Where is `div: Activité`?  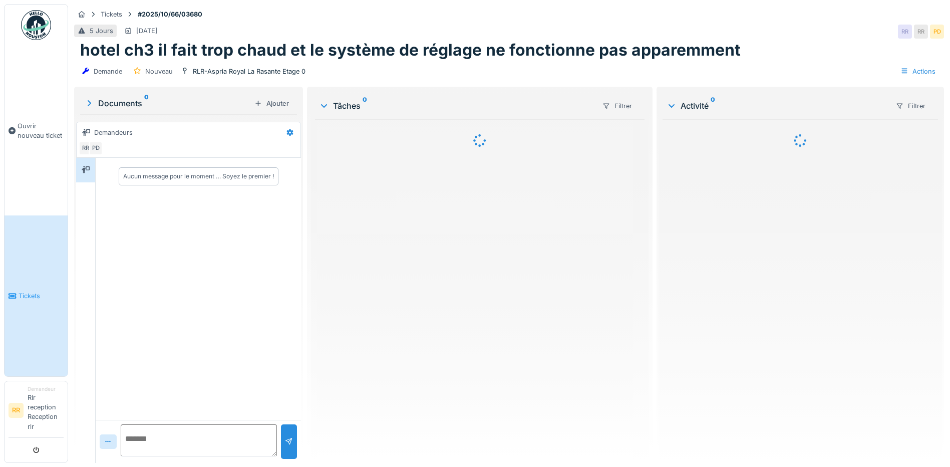 div: Activité is located at coordinates (777, 106).